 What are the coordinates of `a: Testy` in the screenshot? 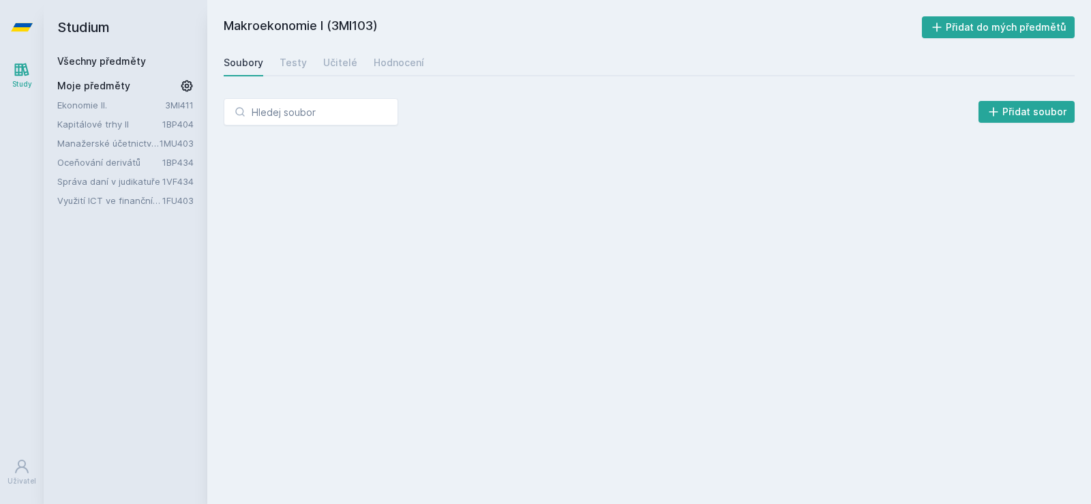 It's located at (293, 63).